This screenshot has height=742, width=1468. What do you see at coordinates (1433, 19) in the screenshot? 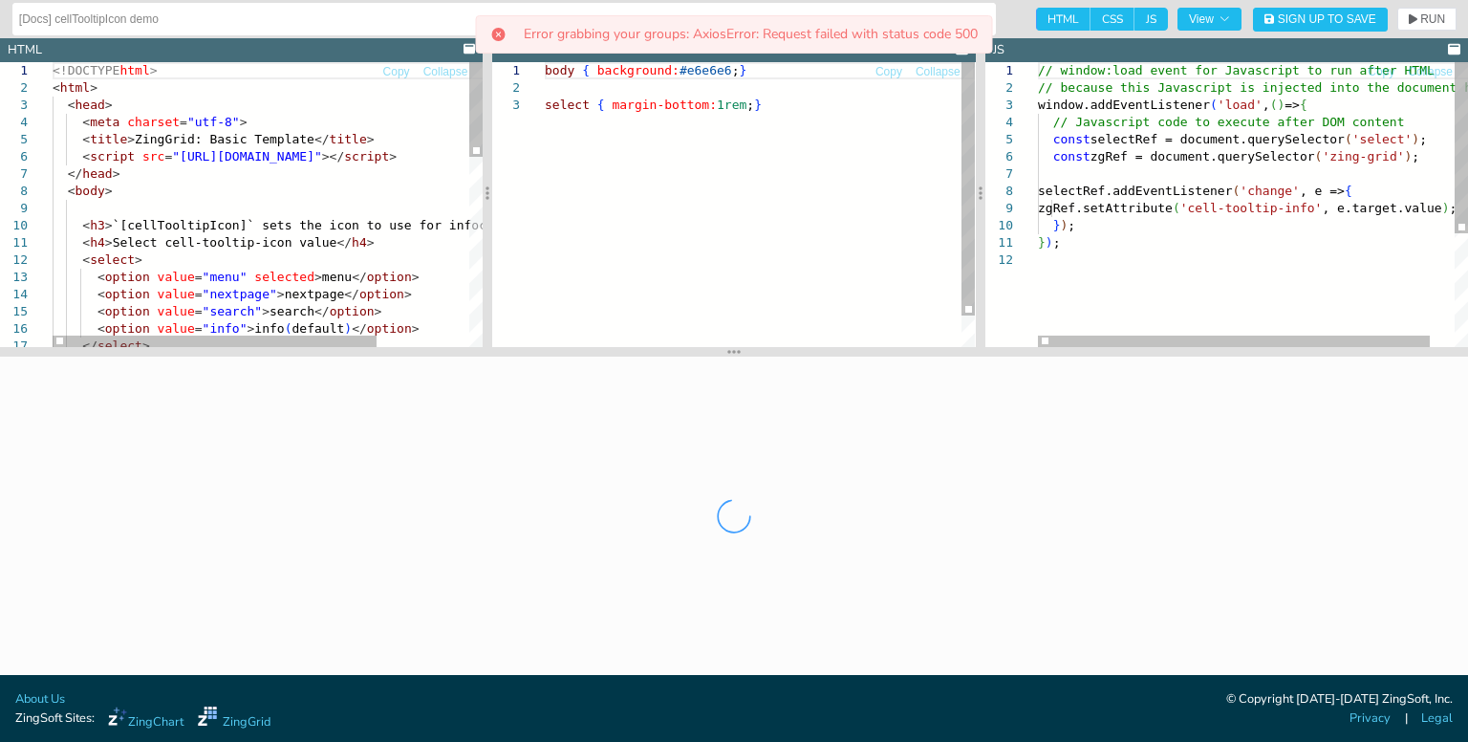
I see `span: RUN` at bounding box center [1433, 19].